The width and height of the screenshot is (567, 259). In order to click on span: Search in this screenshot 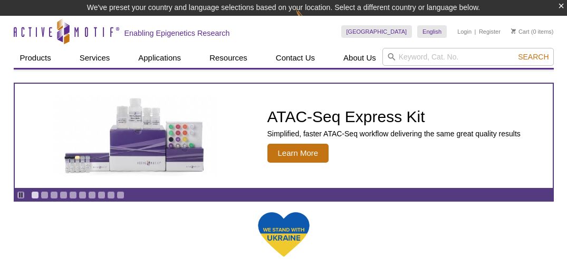, I will do `click(533, 57)`.